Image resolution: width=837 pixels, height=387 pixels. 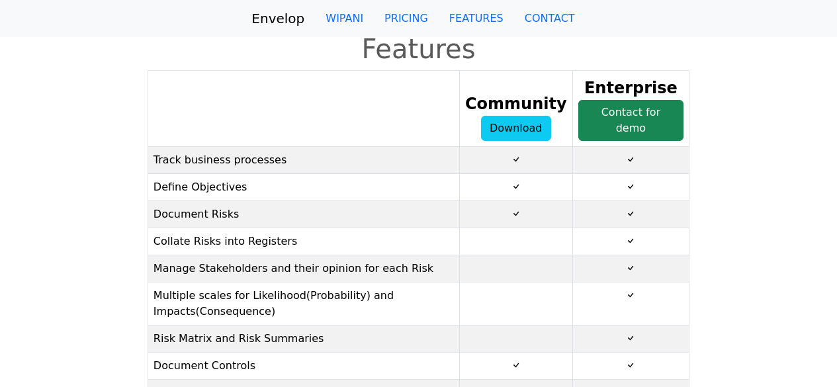 I want to click on td: Risk Matrix and Risk Summaries, so click(x=303, y=339).